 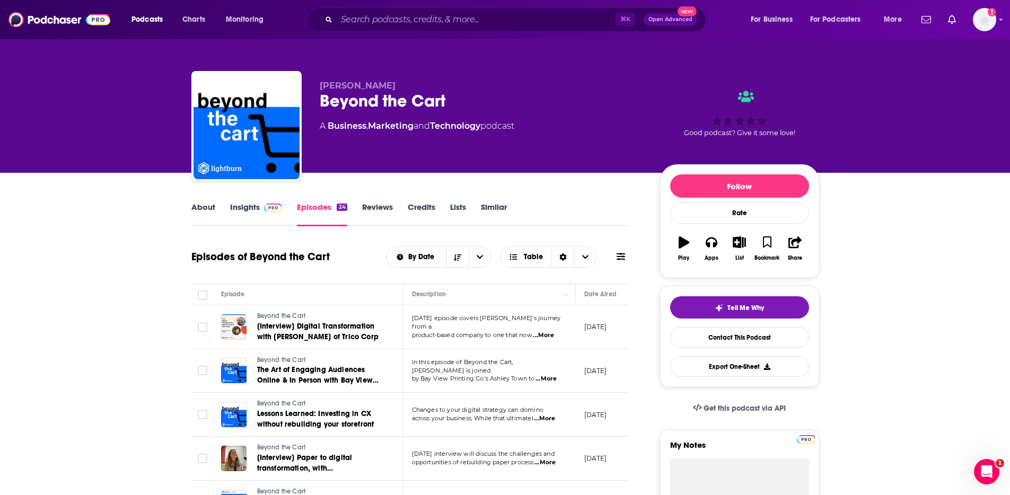 I want to click on a: InsightsPodchaser Pro, so click(x=256, y=214).